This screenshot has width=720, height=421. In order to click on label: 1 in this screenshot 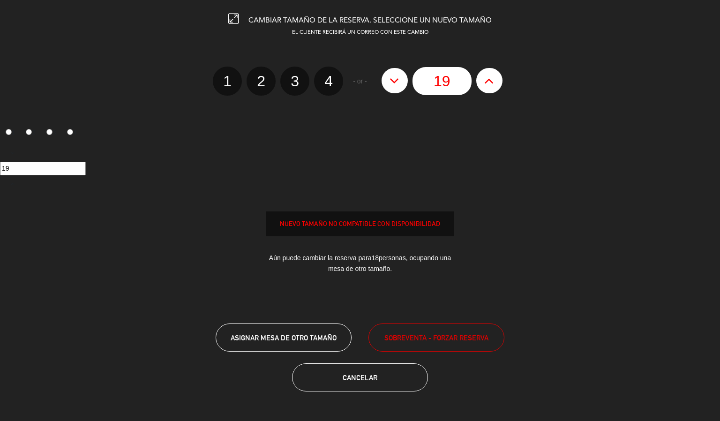, I will do `click(227, 81)`.